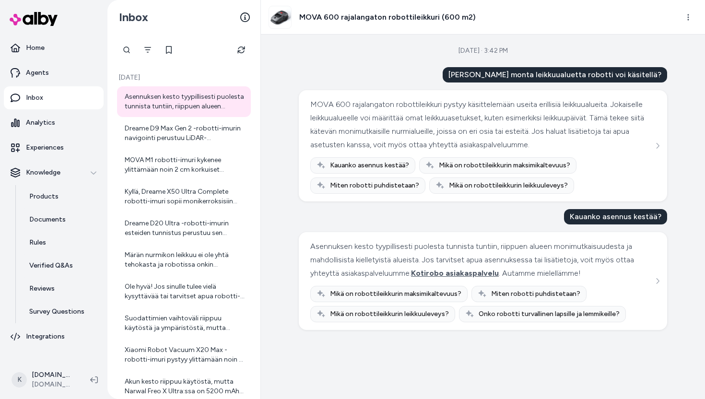 The width and height of the screenshot is (705, 399). Describe the element at coordinates (44, 197) in the screenshot. I see `p: Products` at that location.